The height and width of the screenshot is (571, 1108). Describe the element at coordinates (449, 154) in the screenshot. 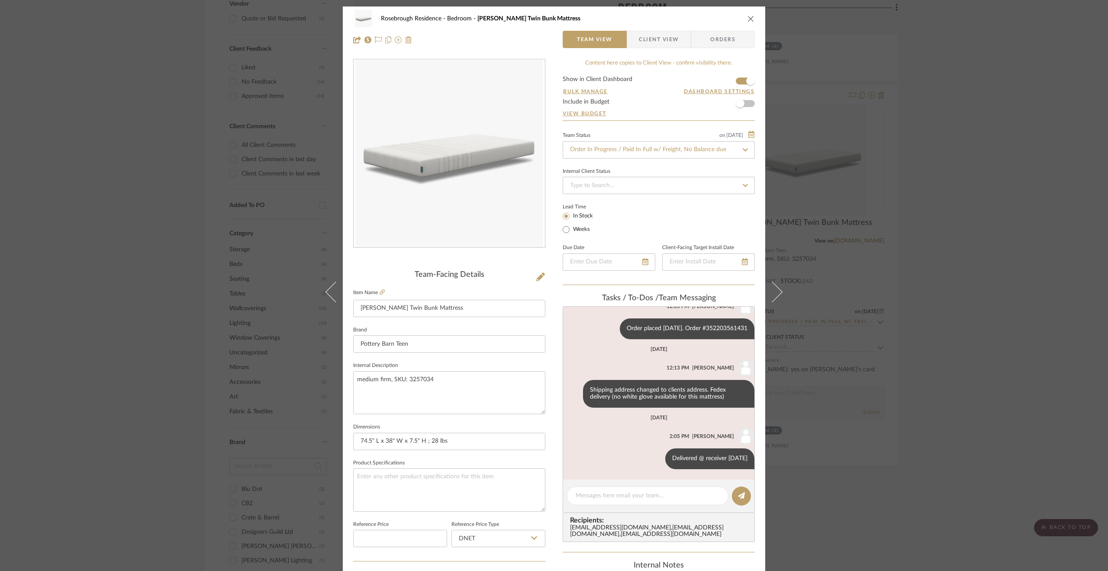

I see `img: 7c1e0594-d590-4e30-b38b-999fba021efa_436x436.jpg` at that location.